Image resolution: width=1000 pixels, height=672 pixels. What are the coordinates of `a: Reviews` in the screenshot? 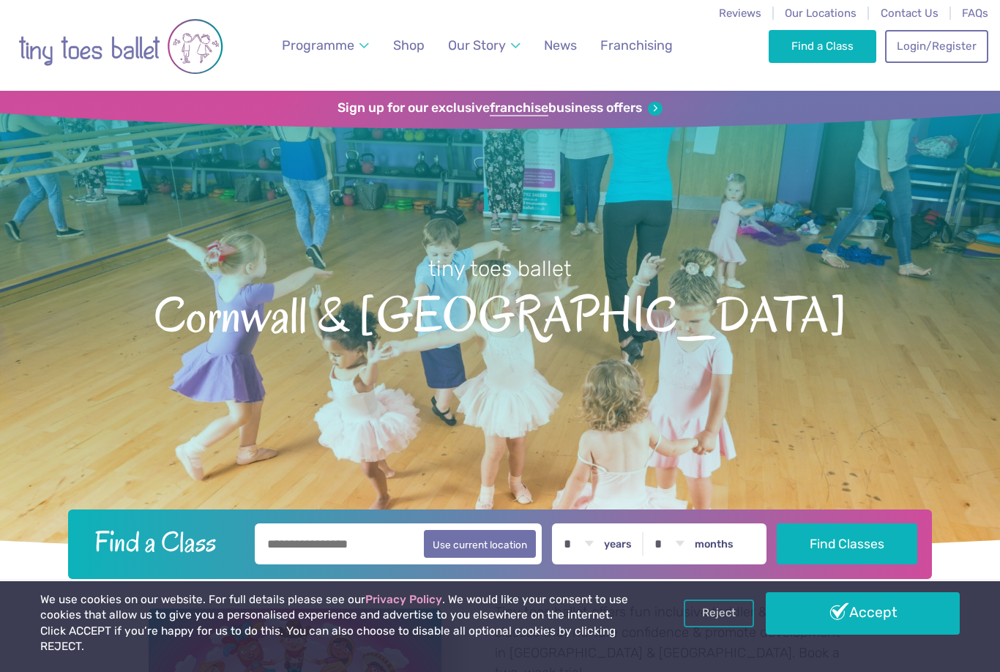 It's located at (740, 13).